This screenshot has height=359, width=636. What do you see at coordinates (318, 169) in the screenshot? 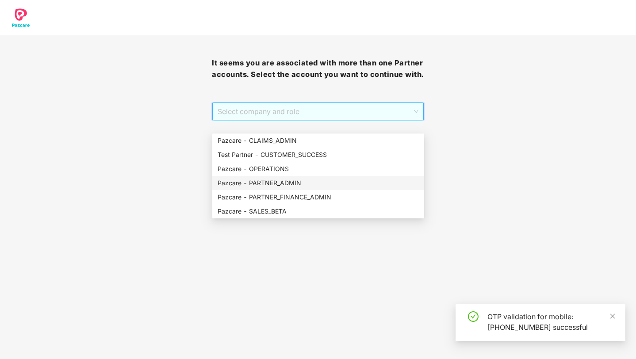
I see `div: Pazcare - OPERATIONS` at bounding box center [318, 169].